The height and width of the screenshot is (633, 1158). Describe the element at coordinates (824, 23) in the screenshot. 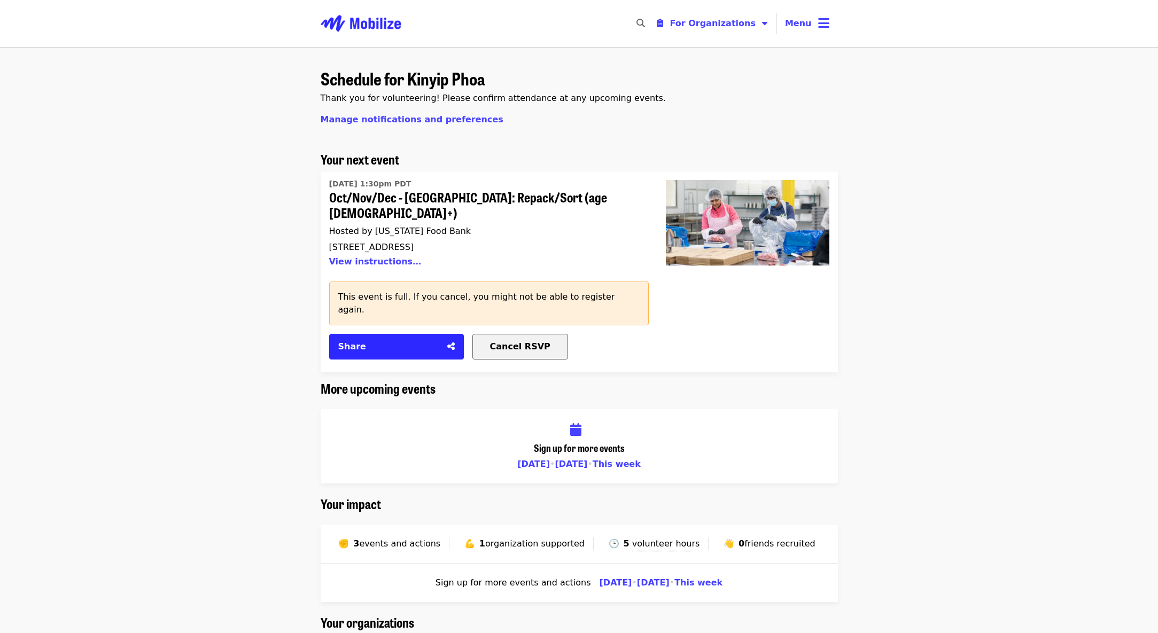

I see `i: bars icon` at that location.